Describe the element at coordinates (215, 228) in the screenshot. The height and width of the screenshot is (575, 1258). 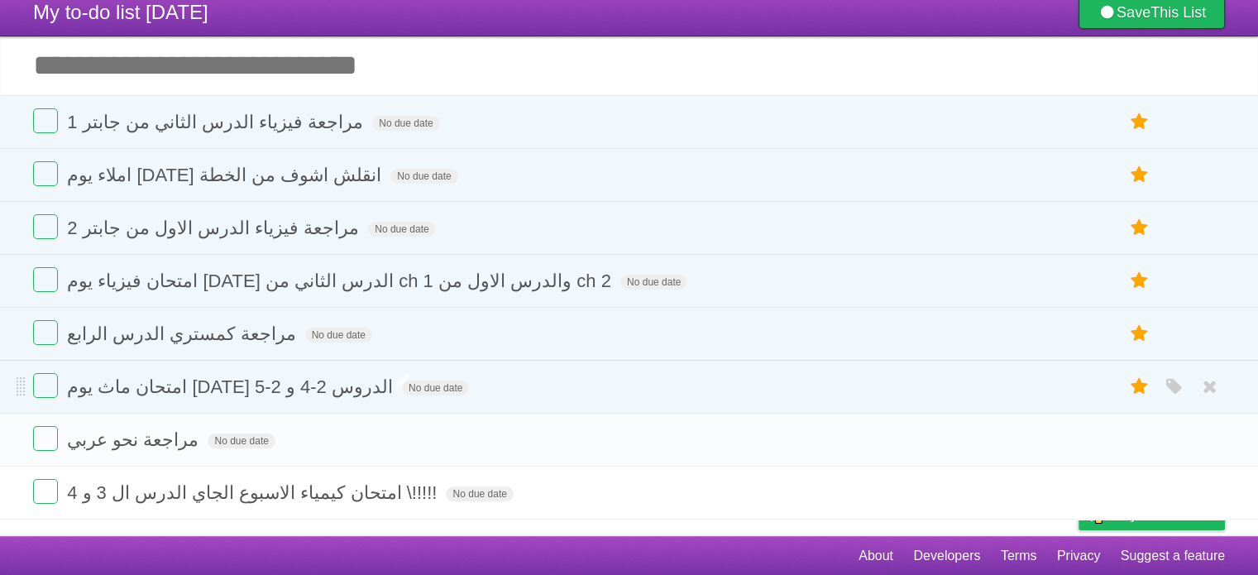
I see `span: مراجعة فيزياء الدرس الاول من جابتر 2` at that location.